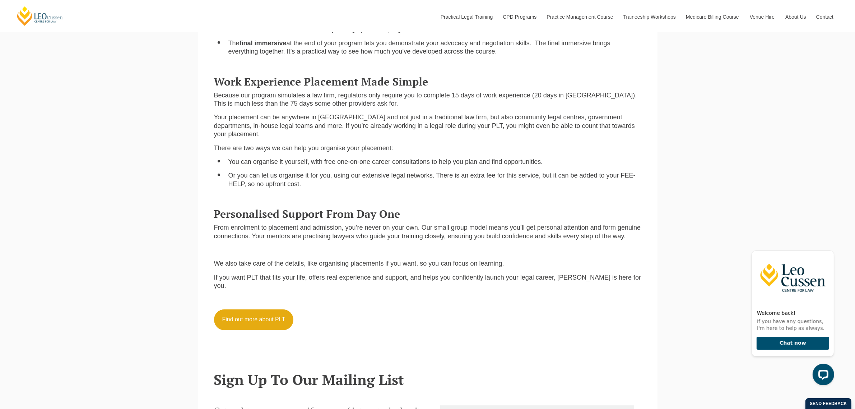 This screenshot has height=409, width=855. What do you see at coordinates (47, 41) in the screenshot?
I see `img: Leo Cussen Centre for Law logo` at bounding box center [47, 41].